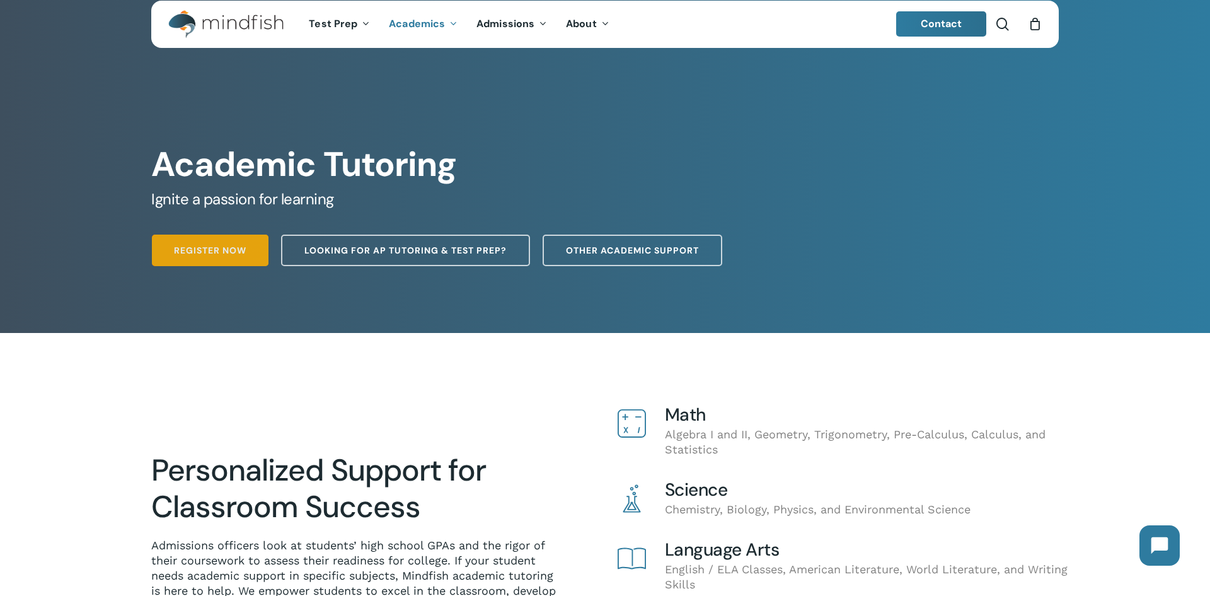  Describe the element at coordinates (581, 23) in the screenshot. I see `span: About` at that location.